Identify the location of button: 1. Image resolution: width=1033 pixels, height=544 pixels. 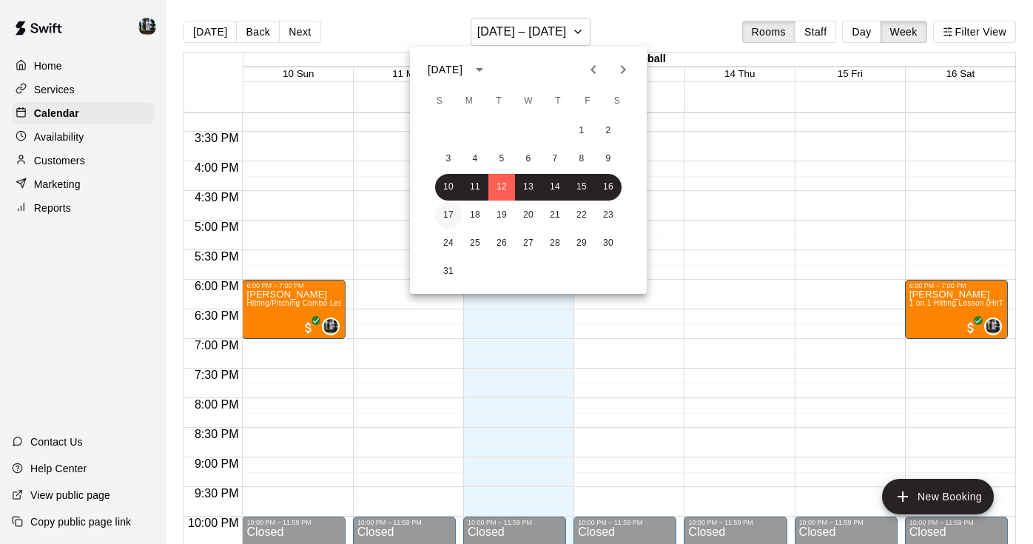
(581, 131).